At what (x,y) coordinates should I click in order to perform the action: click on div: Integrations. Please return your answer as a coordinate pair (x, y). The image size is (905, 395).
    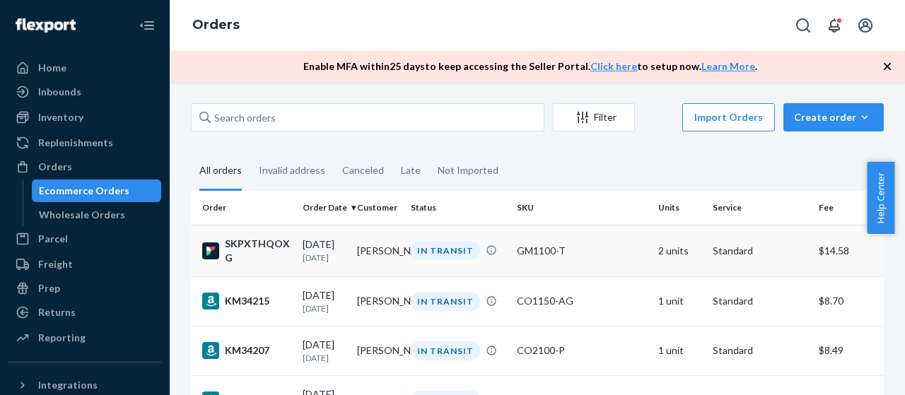
    Looking at the image, I should click on (68, 386).